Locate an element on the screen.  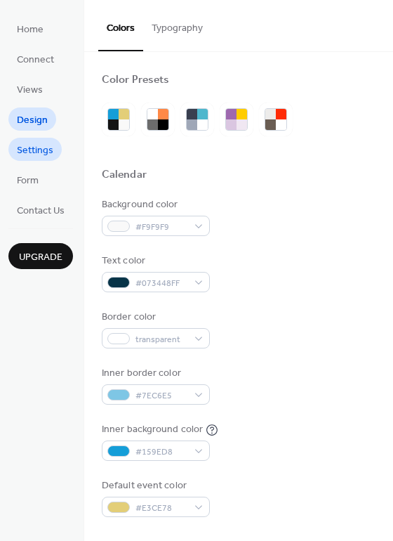
a: Views is located at coordinates (29, 88).